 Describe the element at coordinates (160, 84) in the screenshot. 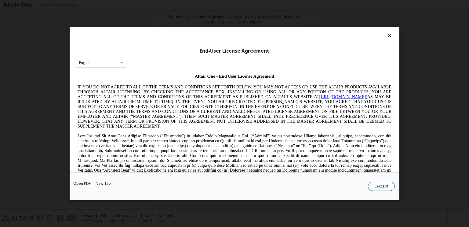

I see `span: Lore Ipsumd Sit Ame Cons Adipisc Elitseddo (“Eiusmodte”) in utlabor Etdolo Magnaaliqua Eni. (“Adm...` at that location.